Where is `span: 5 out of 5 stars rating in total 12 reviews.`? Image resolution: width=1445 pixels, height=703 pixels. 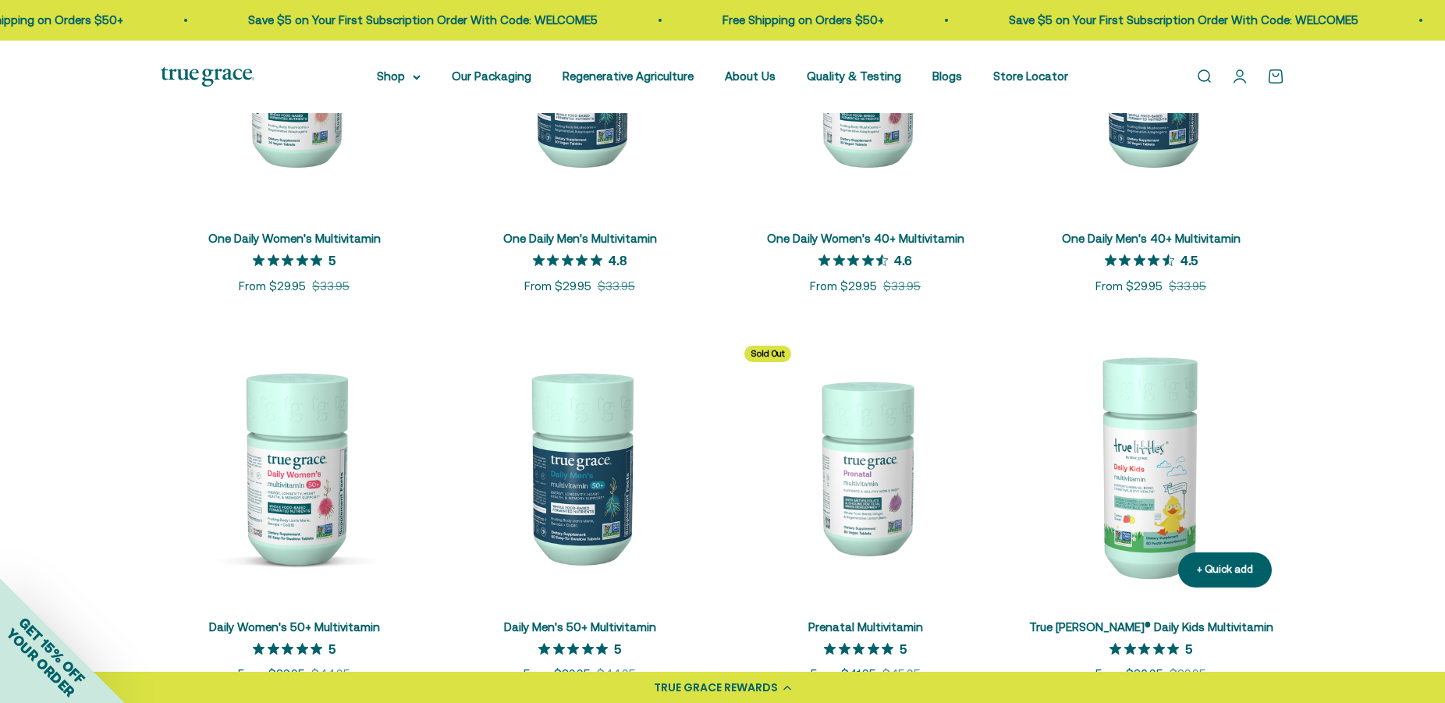
span: 5 out of 5 stars rating in total 12 reviews. is located at coordinates (290, 261).